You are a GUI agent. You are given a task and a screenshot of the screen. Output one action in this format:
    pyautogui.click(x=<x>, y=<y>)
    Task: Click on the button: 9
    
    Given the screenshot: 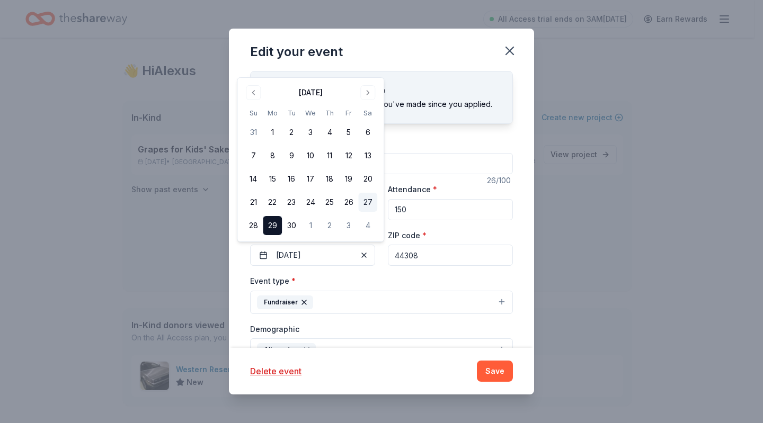 What is the action you would take?
    pyautogui.click(x=292, y=156)
    